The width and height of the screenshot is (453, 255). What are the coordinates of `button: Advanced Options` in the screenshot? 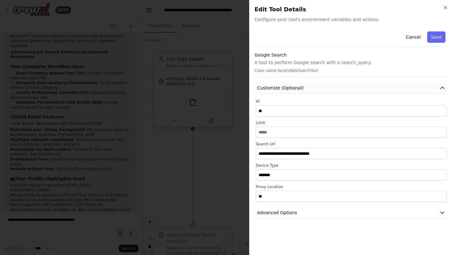 It's located at (351, 213).